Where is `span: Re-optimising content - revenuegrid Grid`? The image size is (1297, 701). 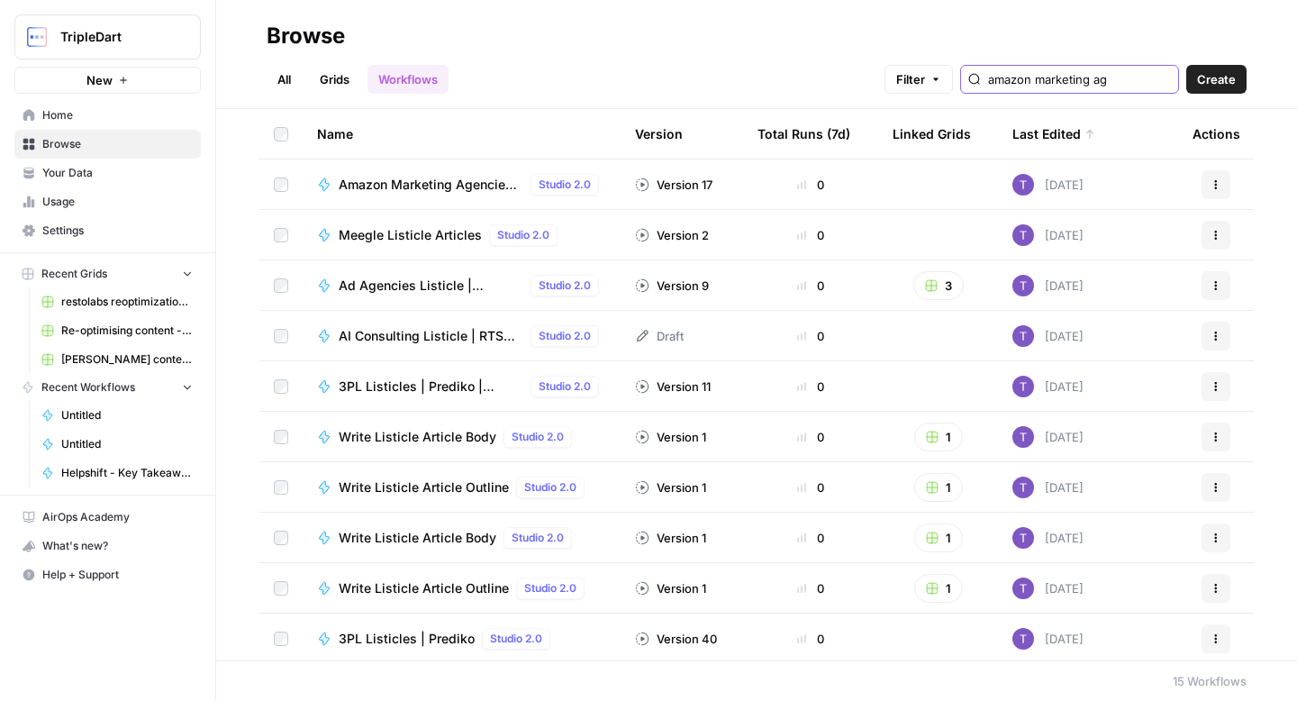
span: Re-optimising content - revenuegrid Grid is located at coordinates (127, 331).